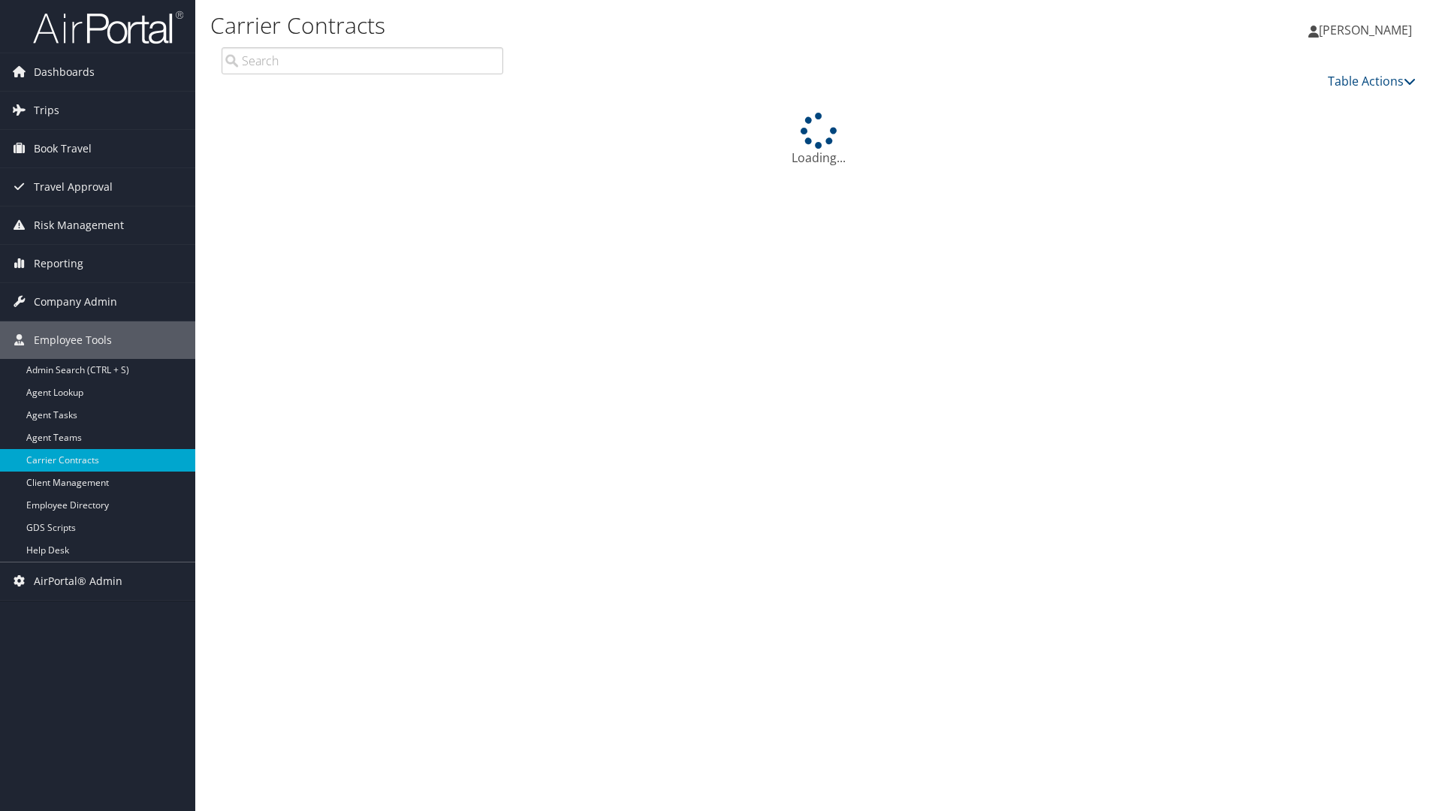 The height and width of the screenshot is (811, 1442). What do you see at coordinates (1371, 81) in the screenshot?
I see `a: Table Actions` at bounding box center [1371, 81].